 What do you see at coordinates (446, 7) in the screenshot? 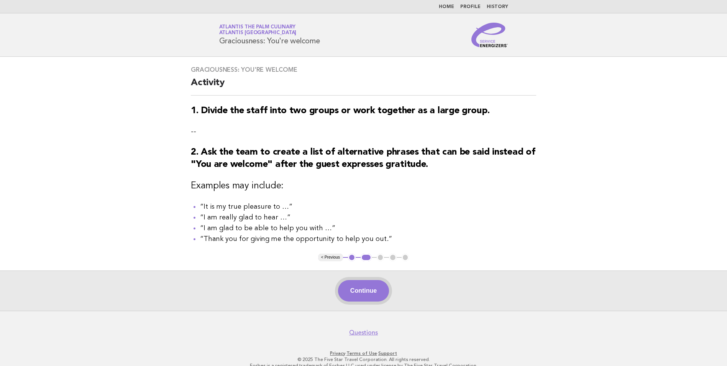
I see `a: Home` at bounding box center [446, 7].